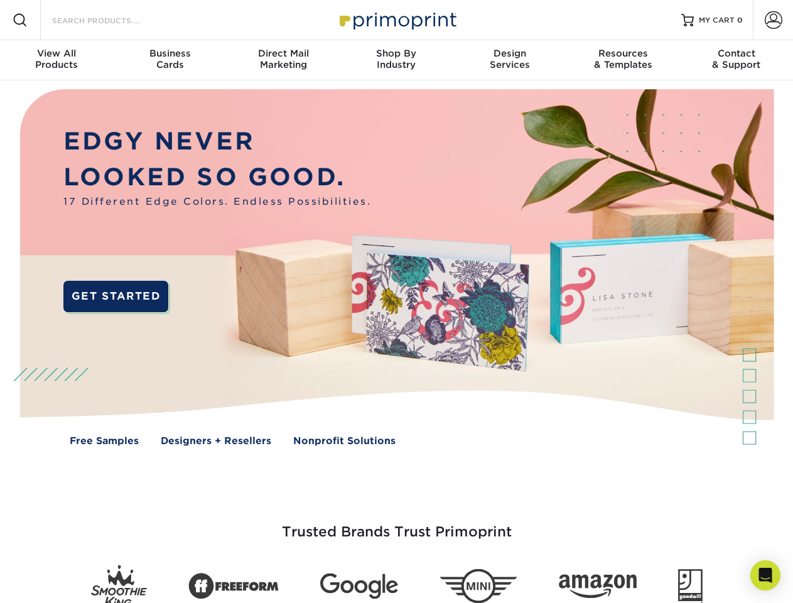 Image resolution: width=793 pixels, height=603 pixels. Describe the element at coordinates (217, 202) in the screenshot. I see `span: 17 Different Edge Colors. Endless Possibilities.` at that location.